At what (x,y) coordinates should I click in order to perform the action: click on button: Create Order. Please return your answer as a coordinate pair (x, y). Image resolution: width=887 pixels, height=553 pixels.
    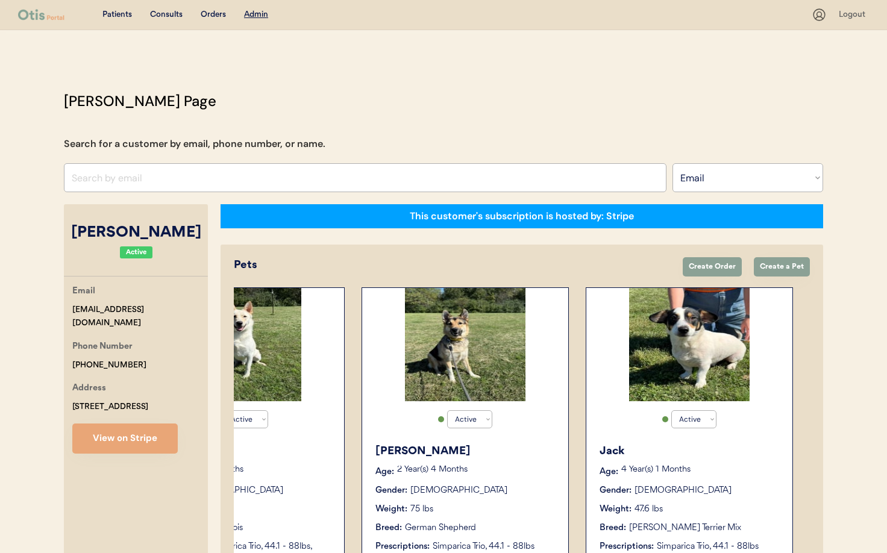
    Looking at the image, I should click on (712, 267).